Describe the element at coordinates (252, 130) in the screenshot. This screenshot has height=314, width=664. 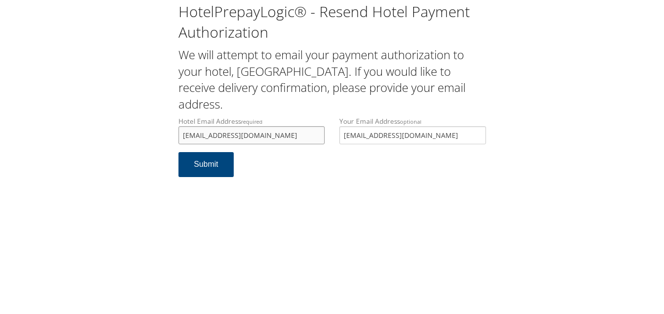
I see `label: Hotel Email Address` at that location.